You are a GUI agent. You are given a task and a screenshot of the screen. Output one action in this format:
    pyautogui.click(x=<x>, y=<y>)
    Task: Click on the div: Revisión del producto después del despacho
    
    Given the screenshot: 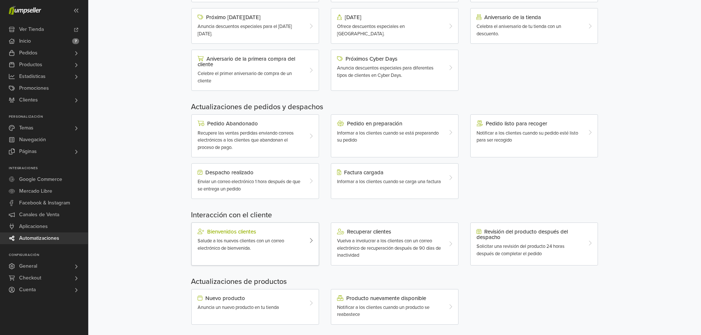 What is the action you would take?
    pyautogui.click(x=529, y=234)
    